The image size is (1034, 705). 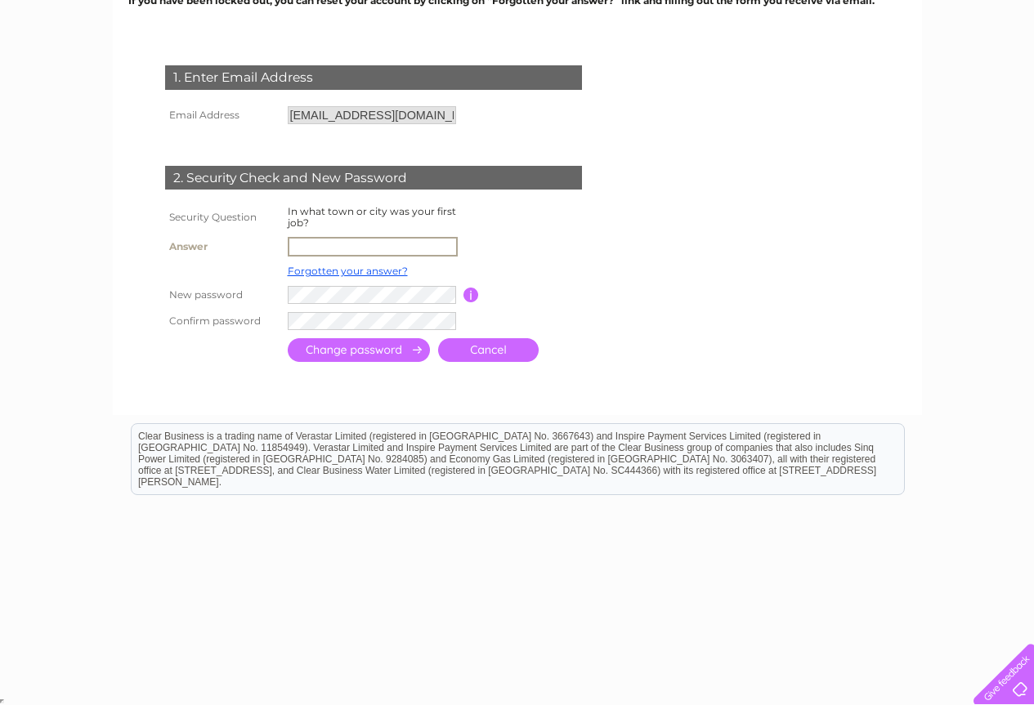 I want to click on a: 0333 014 3131, so click(x=782, y=18).